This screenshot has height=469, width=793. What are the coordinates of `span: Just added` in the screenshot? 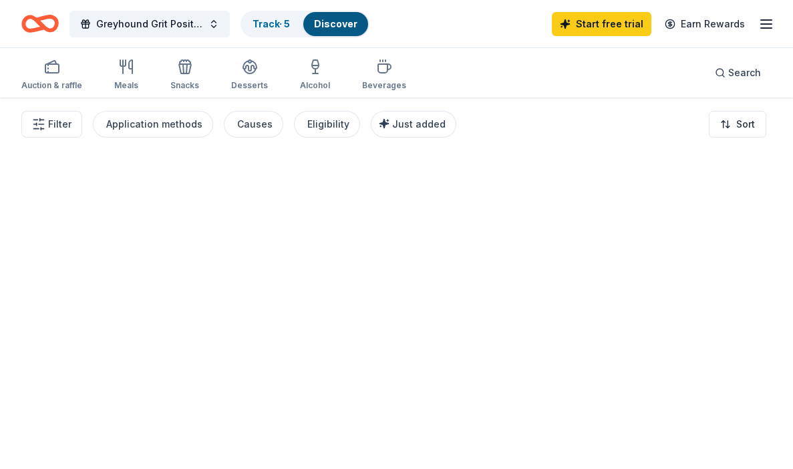 It's located at (419, 124).